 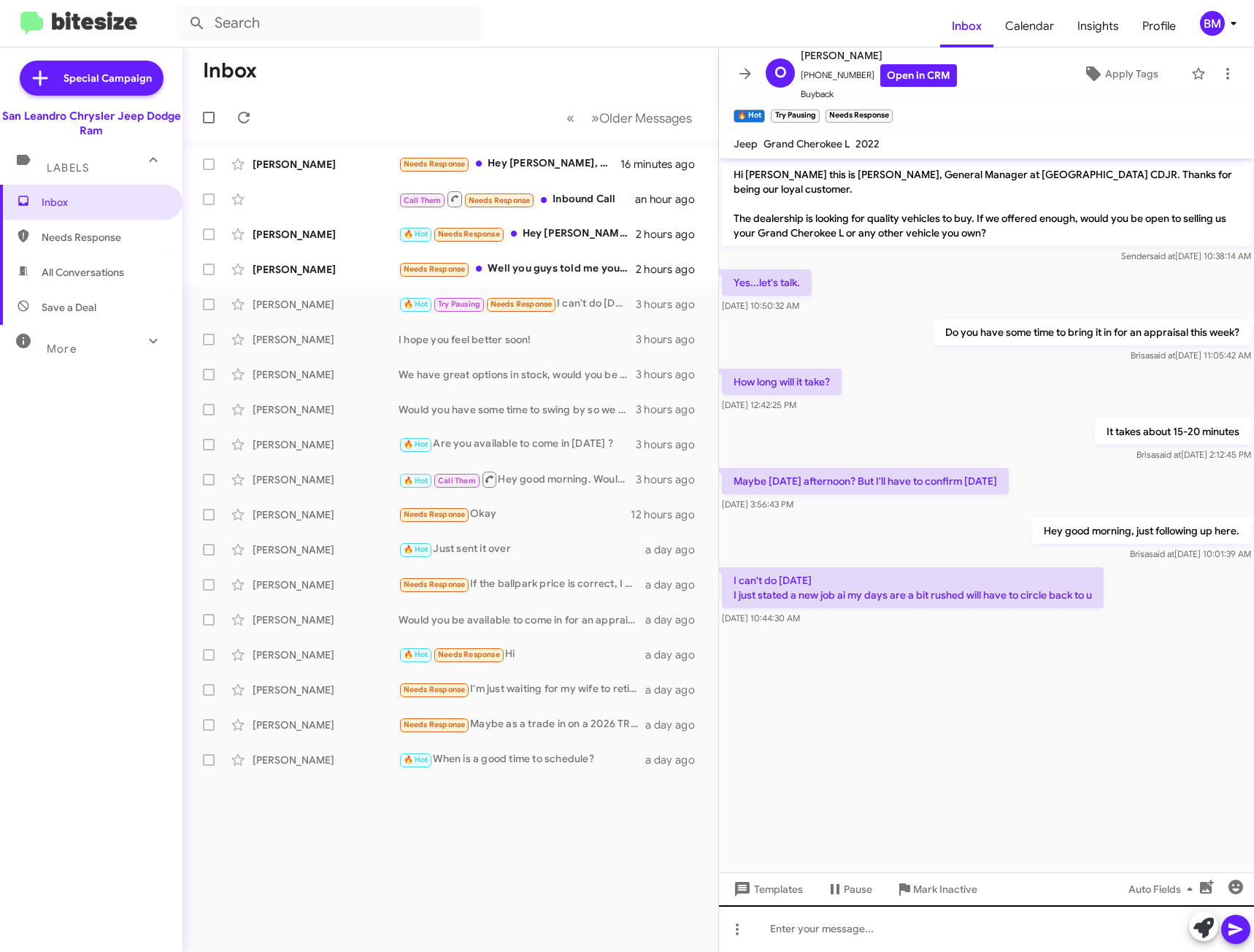 I want to click on button: Auto Fields, so click(x=1163, y=889).